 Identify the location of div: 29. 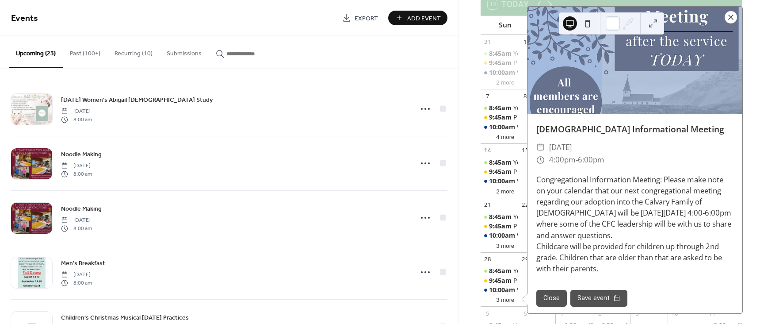
(525, 259).